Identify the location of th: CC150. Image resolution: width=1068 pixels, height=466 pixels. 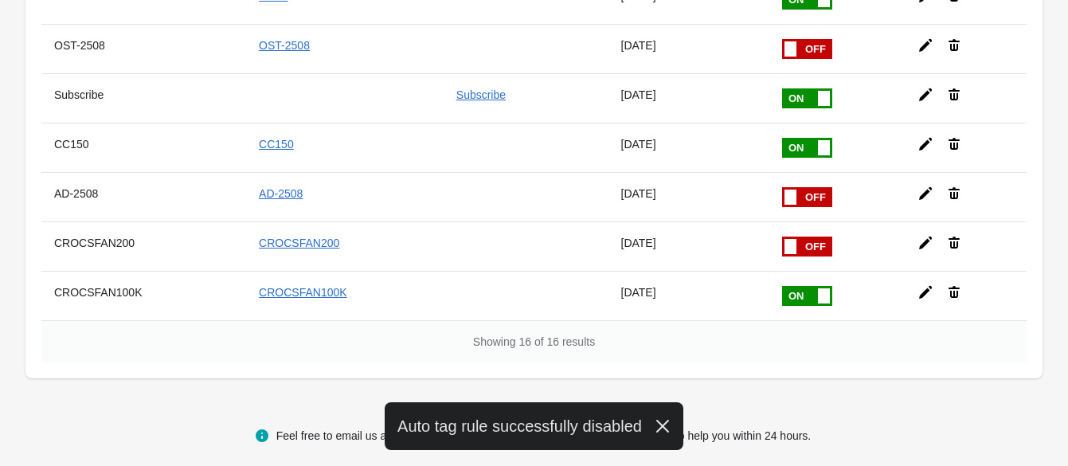
(143, 147).